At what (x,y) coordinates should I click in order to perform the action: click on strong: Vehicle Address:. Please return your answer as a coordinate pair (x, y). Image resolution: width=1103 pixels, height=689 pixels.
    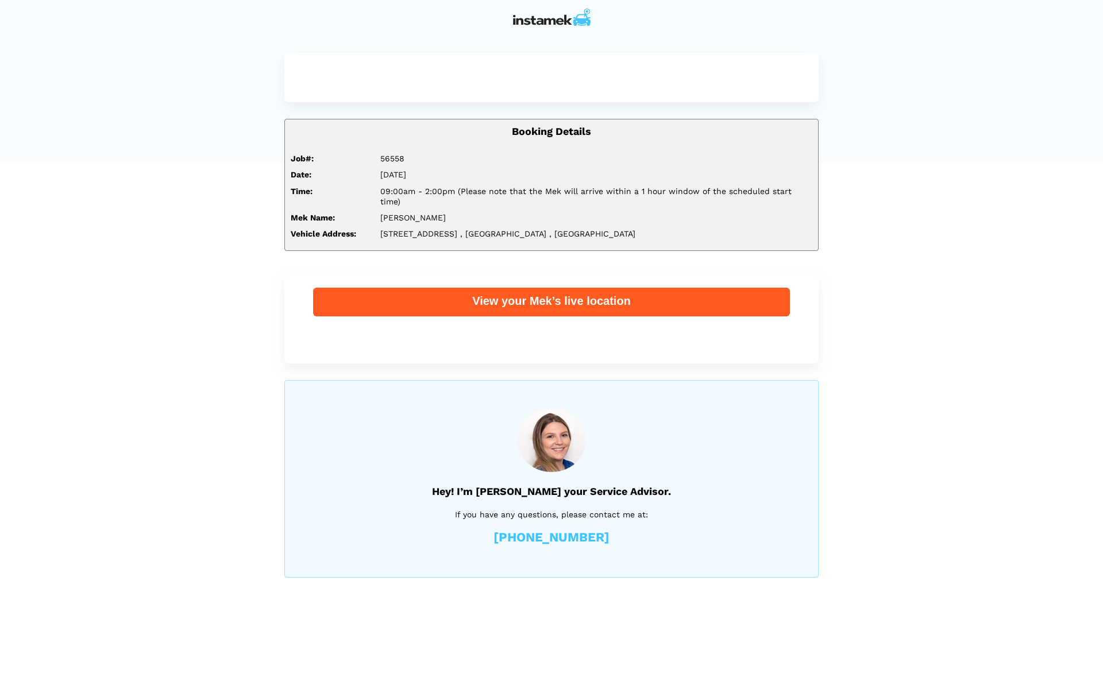
    Looking at the image, I should click on (323, 234).